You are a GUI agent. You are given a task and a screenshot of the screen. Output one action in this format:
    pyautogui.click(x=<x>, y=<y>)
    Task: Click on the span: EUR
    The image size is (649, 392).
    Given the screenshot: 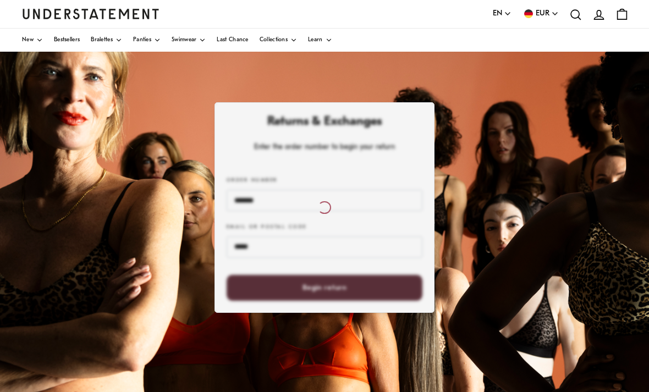 What is the action you would take?
    pyautogui.click(x=543, y=14)
    